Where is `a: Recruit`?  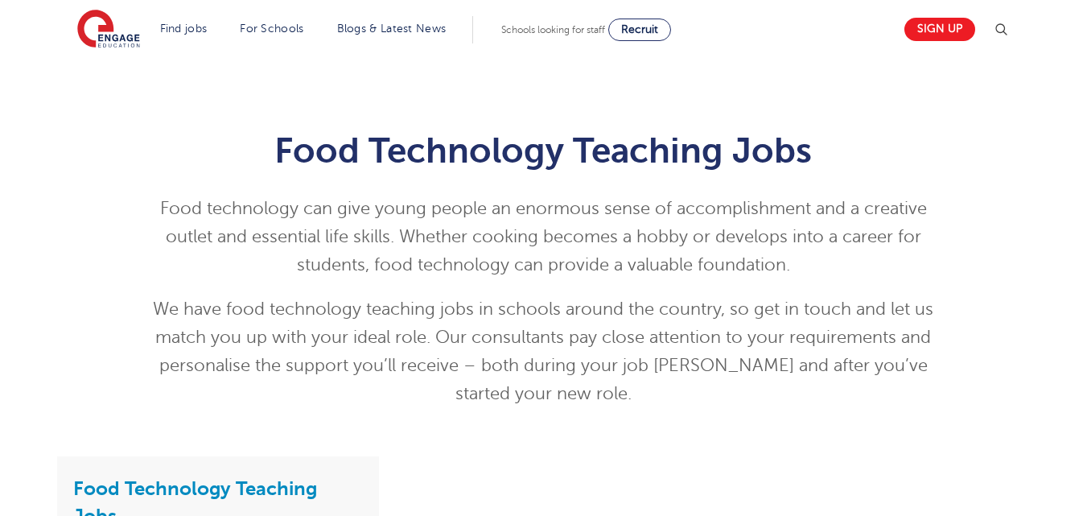 a: Recruit is located at coordinates (640, 30).